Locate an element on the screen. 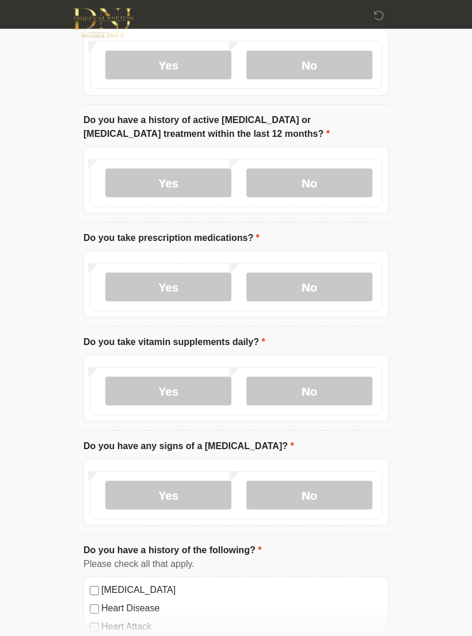 This screenshot has height=636, width=472. img: DNJ Med Boutique Logo is located at coordinates (102, 23).